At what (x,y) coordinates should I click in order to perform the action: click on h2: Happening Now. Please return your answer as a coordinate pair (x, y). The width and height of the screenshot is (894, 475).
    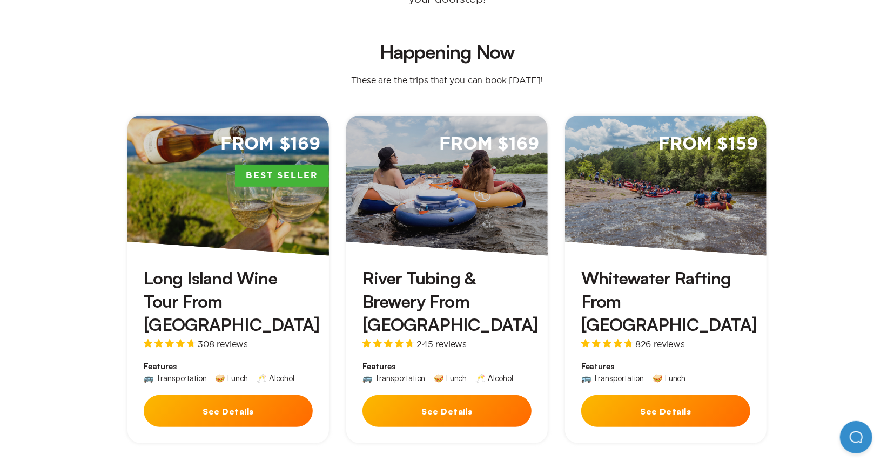
    Looking at the image, I should click on (447, 52).